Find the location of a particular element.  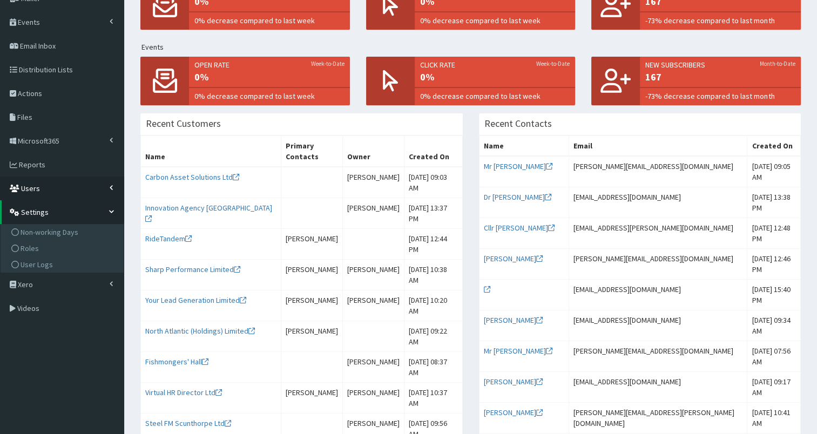

span: Distribution Lists is located at coordinates (46, 70).